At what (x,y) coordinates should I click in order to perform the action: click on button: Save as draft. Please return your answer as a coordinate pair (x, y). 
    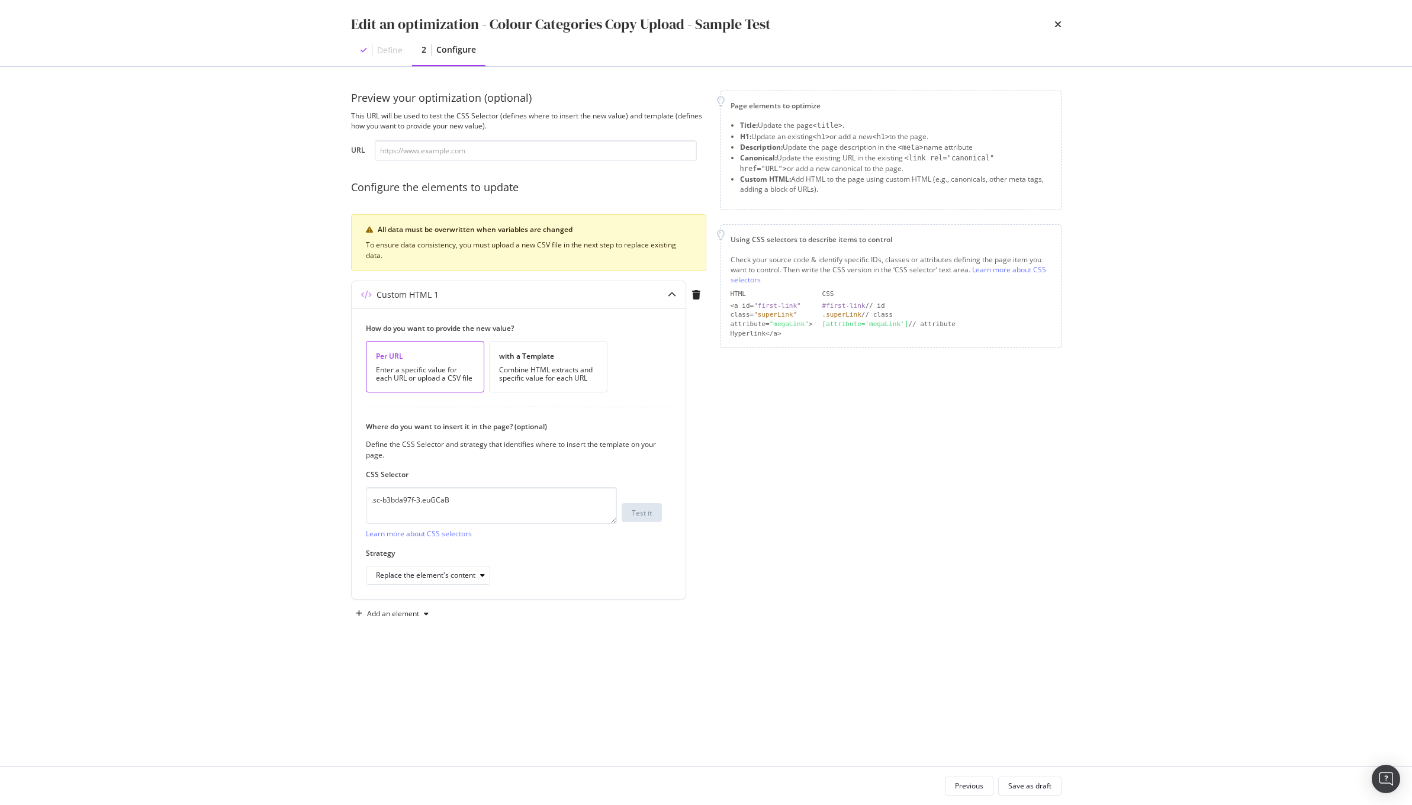
    Looking at the image, I should click on (1030, 786).